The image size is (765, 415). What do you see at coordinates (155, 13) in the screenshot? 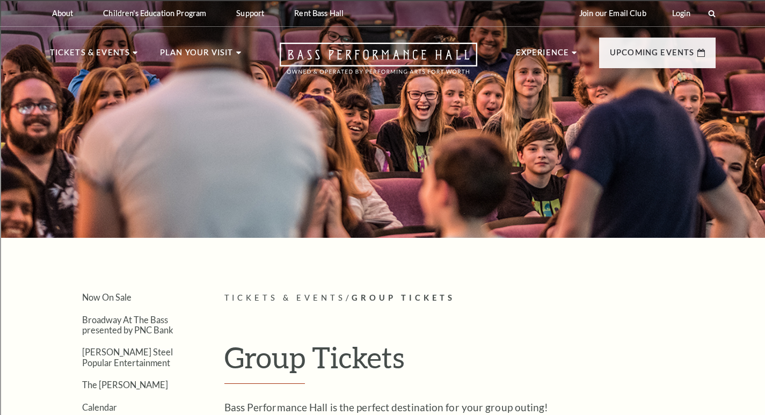
I see `p: Children's Education Program` at bounding box center [155, 13].